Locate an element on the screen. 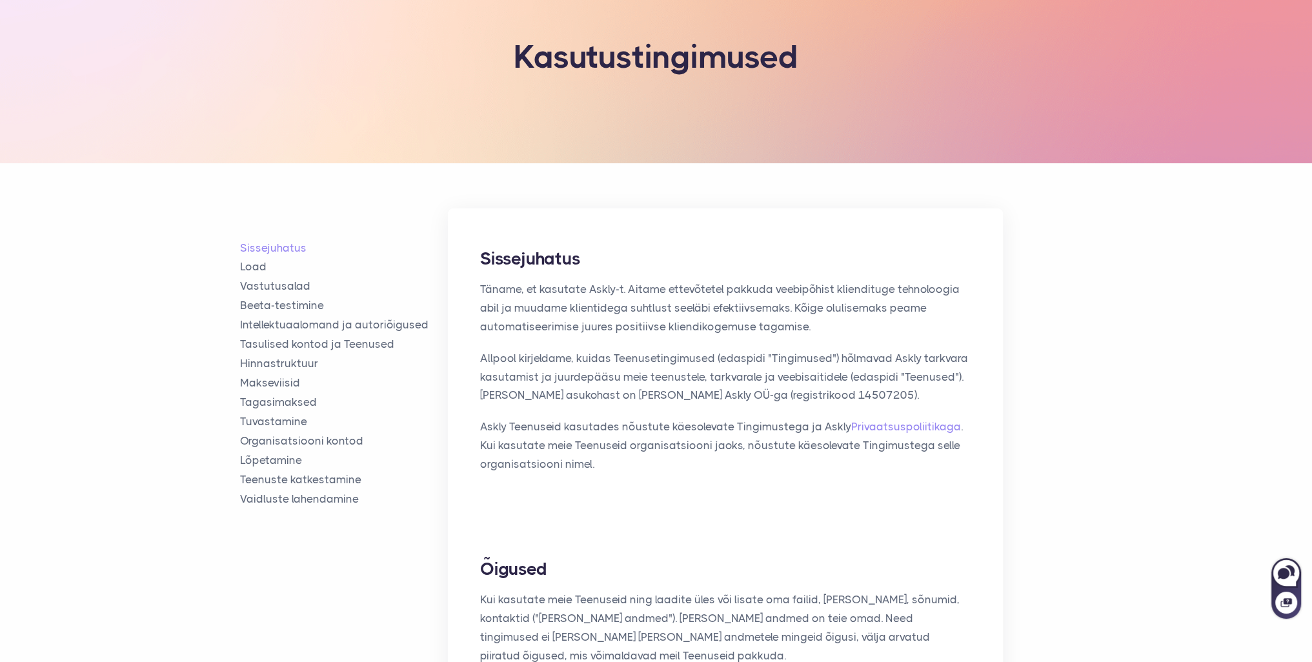 This screenshot has height=662, width=1312. h2: Õigused is located at coordinates (726, 569).